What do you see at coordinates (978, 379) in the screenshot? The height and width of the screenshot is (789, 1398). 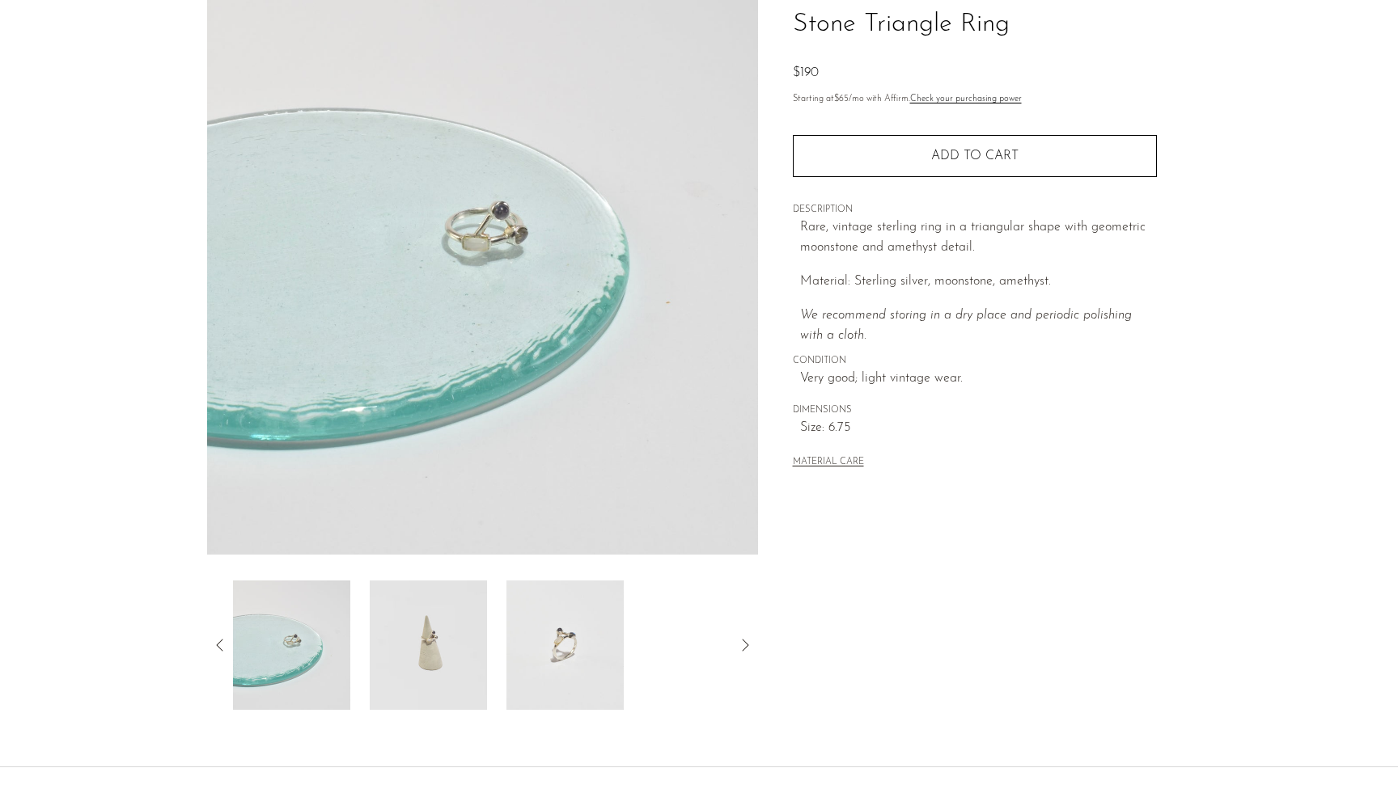 I see `span: Very good; light vintage wear.` at bounding box center [978, 379].